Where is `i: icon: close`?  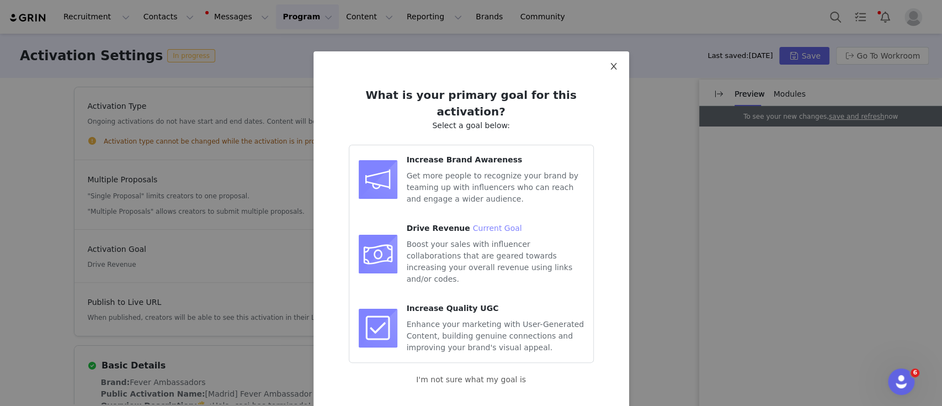 i: icon: close is located at coordinates (614, 66).